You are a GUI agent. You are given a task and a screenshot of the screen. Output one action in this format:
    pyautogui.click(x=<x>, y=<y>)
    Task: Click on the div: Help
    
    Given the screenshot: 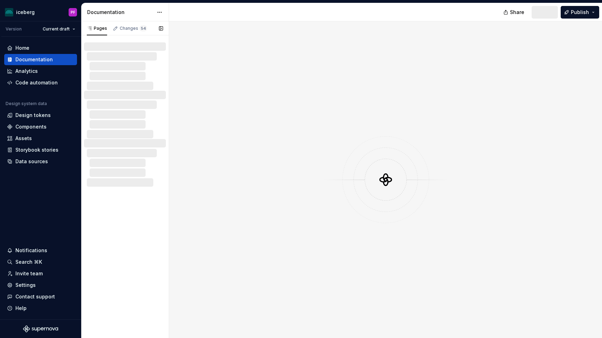 What is the action you would take?
    pyautogui.click(x=21, y=308)
    